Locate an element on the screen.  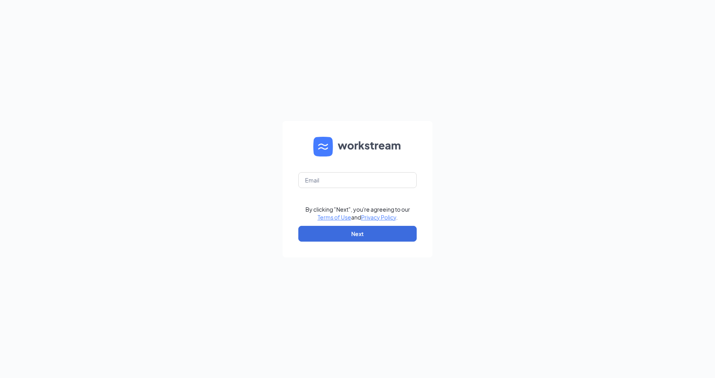
div: By clicking "Next", you're agreeing to our and . is located at coordinates (358, 214).